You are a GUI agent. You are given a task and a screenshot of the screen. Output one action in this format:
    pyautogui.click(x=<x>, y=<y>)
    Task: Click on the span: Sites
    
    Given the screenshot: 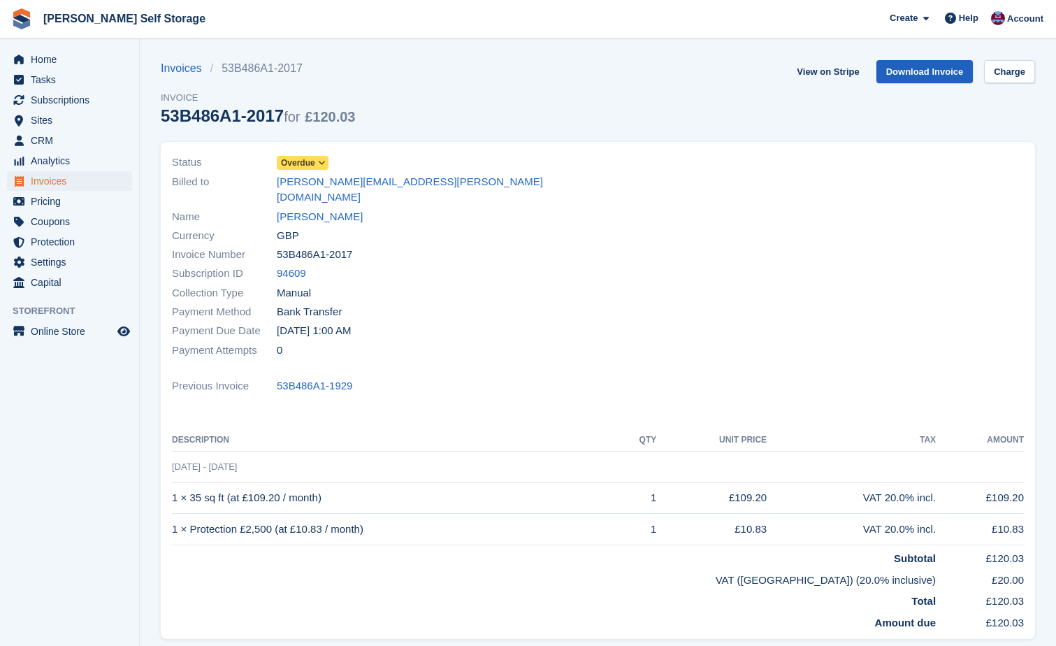 What is the action you would take?
    pyautogui.click(x=73, y=120)
    